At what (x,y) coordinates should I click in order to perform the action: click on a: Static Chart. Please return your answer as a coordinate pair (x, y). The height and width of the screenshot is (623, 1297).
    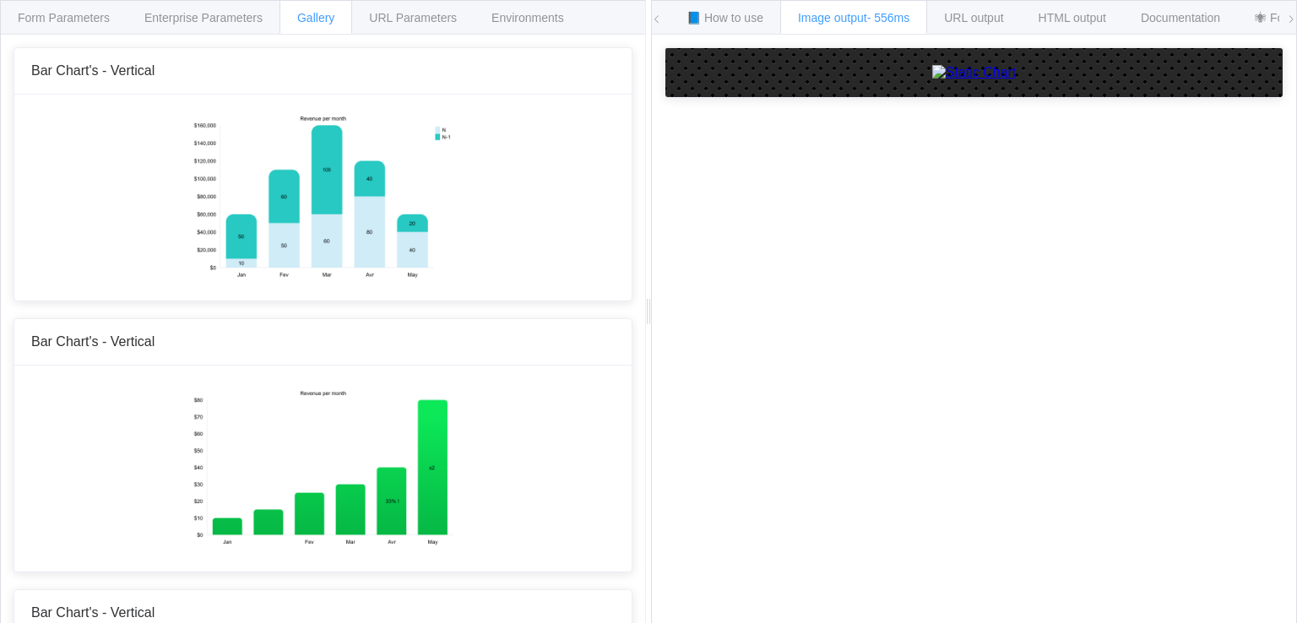
    Looking at the image, I should click on (974, 73).